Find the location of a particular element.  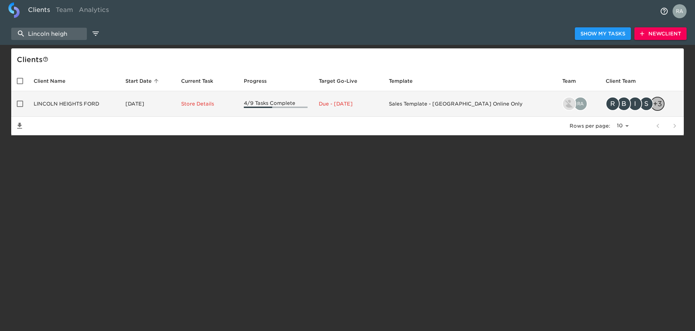

button: Save List is located at coordinates (20, 126).